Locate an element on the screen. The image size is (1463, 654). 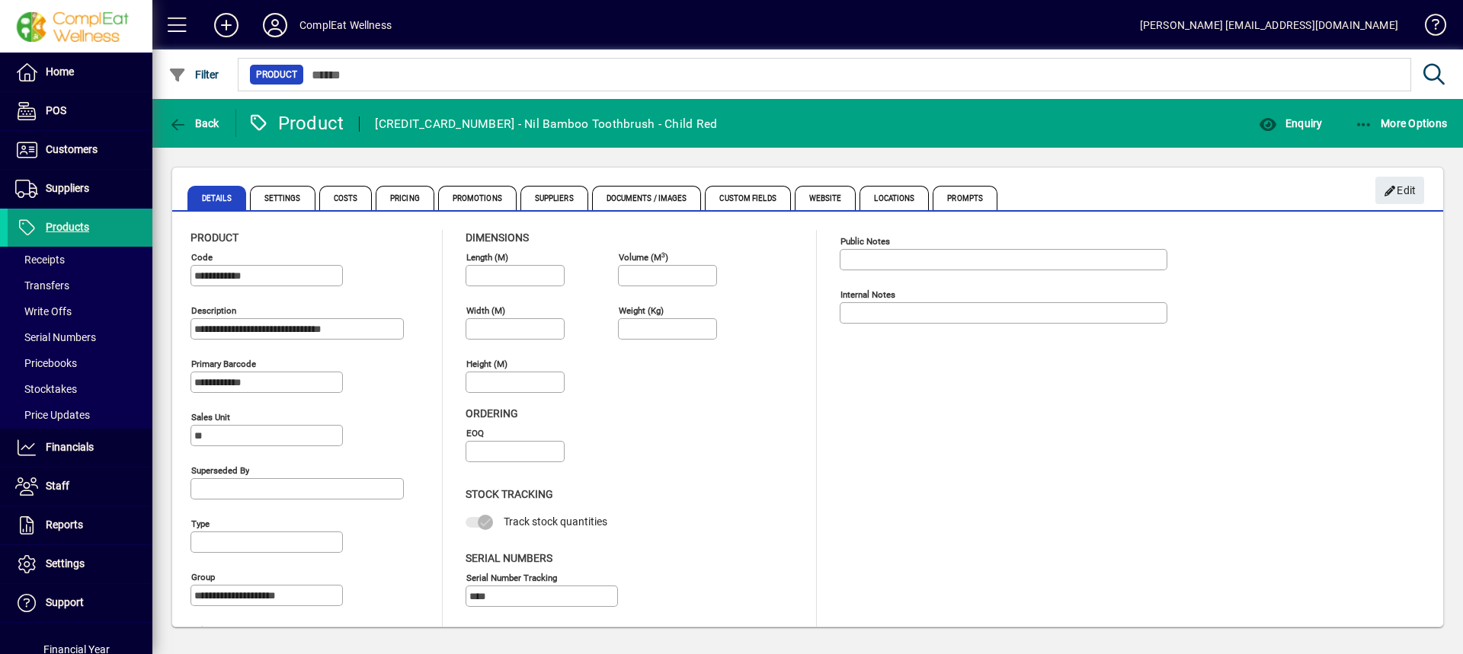
a: Settings is located at coordinates (80, 565).